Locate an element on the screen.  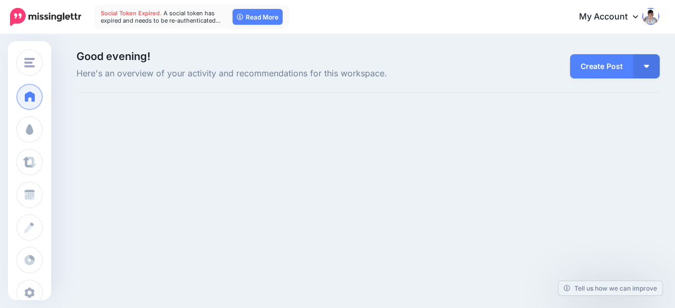
span: Here's an overview of your activity and recommendations for this workspace. is located at coordinates (268, 74).